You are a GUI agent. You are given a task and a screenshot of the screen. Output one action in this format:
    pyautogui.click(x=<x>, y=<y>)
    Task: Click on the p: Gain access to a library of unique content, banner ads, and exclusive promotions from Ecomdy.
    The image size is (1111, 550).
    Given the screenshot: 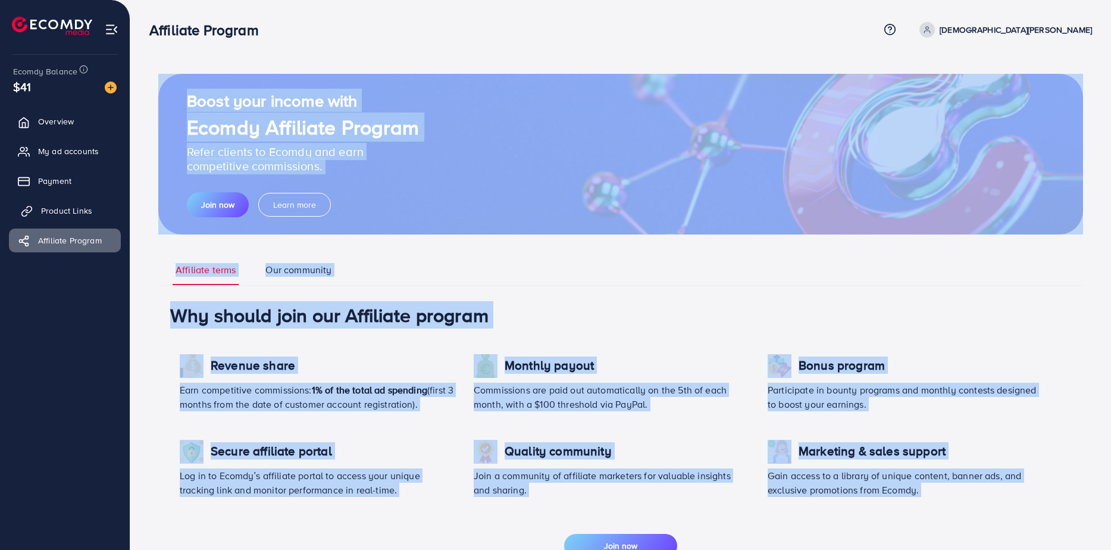 What is the action you would take?
    pyautogui.click(x=905, y=483)
    